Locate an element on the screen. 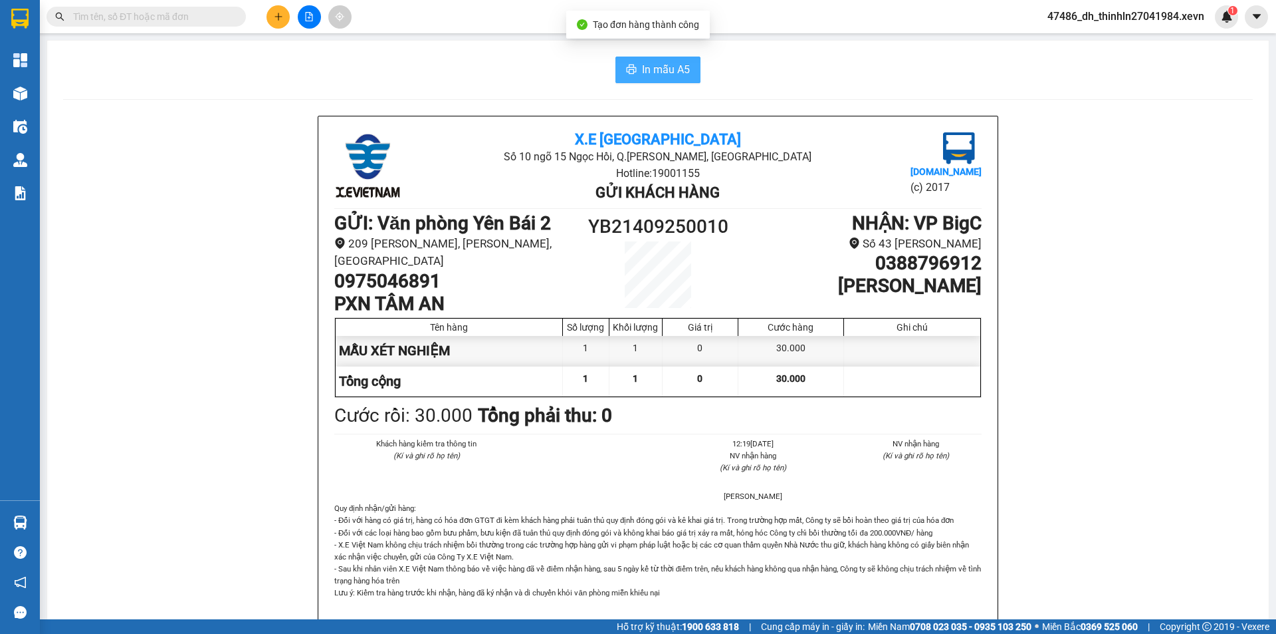  div: 0 is located at coordinates (701, 350).